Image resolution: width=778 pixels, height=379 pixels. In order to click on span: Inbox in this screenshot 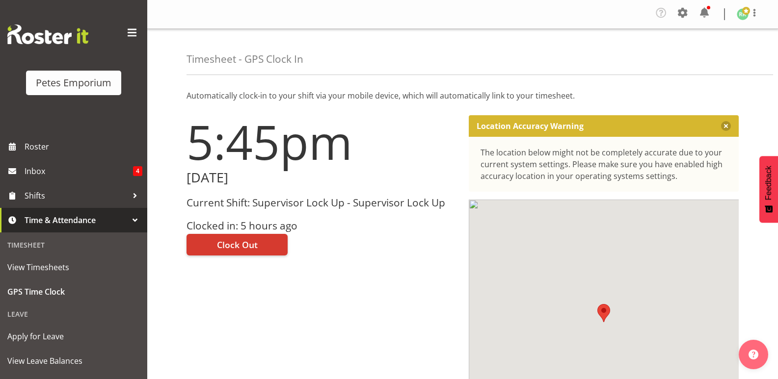, I will do `click(79, 171)`.